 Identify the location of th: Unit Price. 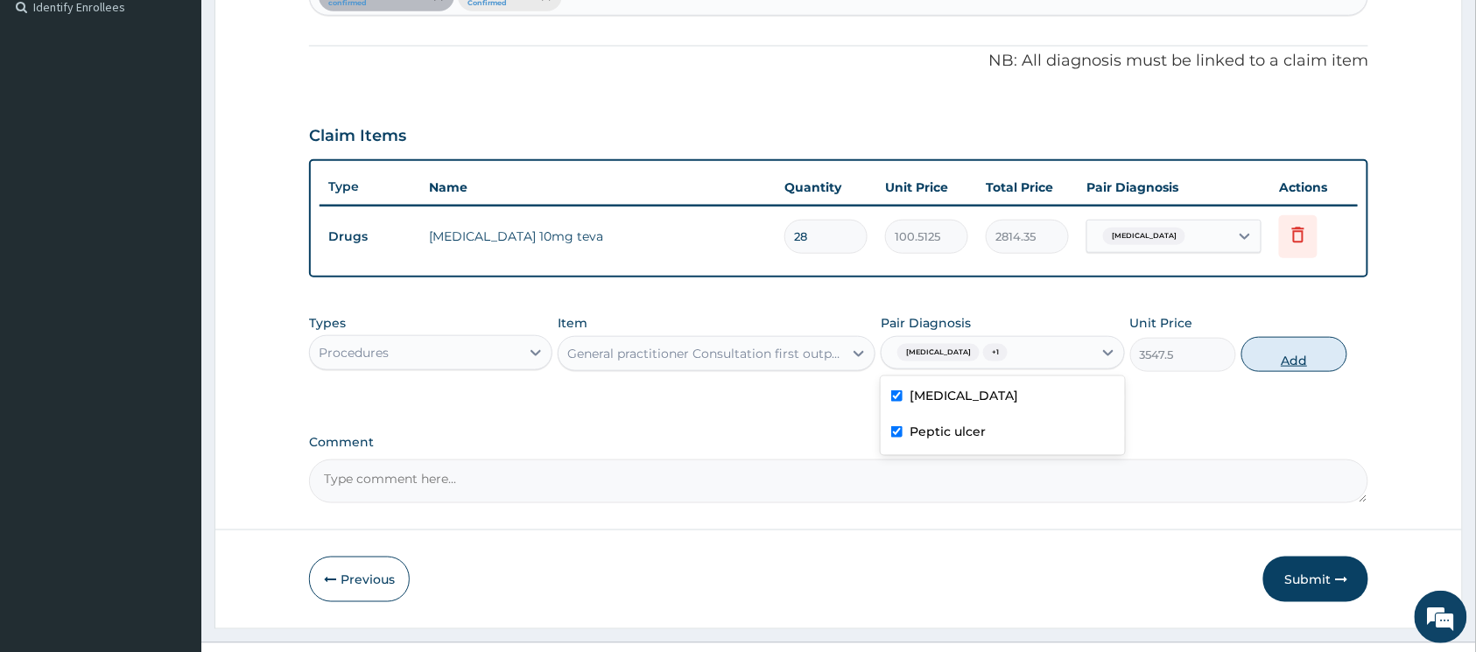
(926, 187).